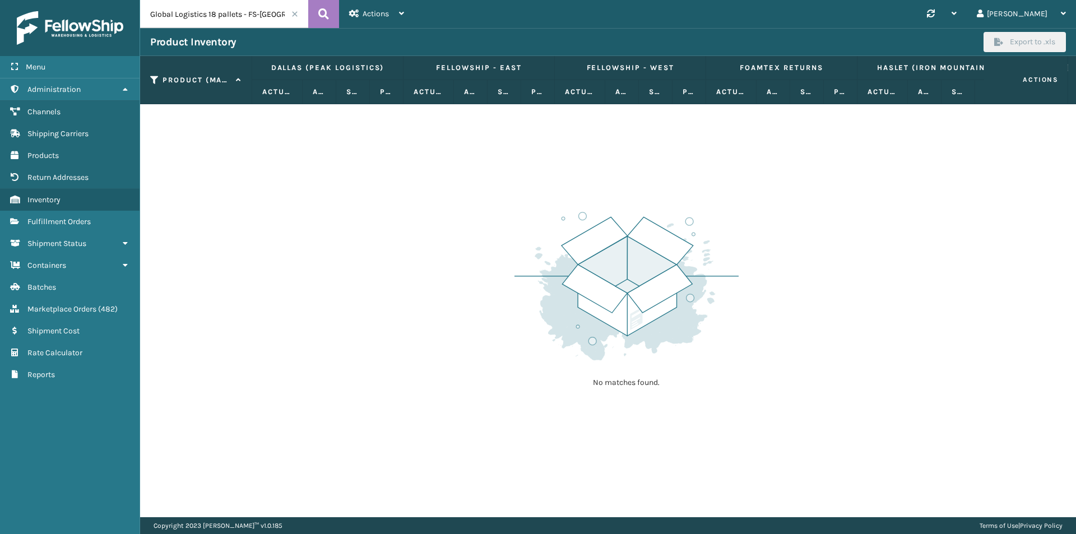 Image resolution: width=1076 pixels, height=534 pixels. Describe the element at coordinates (41, 374) in the screenshot. I see `span: Reports` at that location.